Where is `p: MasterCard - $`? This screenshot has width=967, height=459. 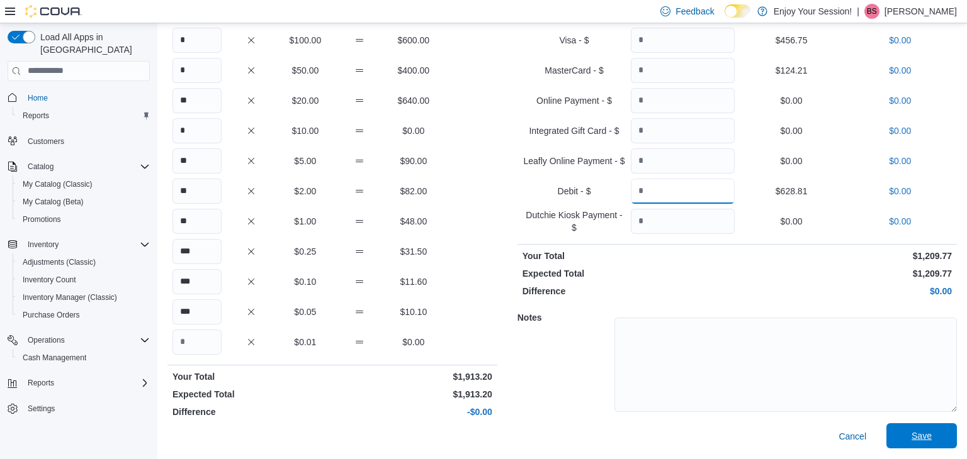
p: MasterCard - $ is located at coordinates (574, 70).